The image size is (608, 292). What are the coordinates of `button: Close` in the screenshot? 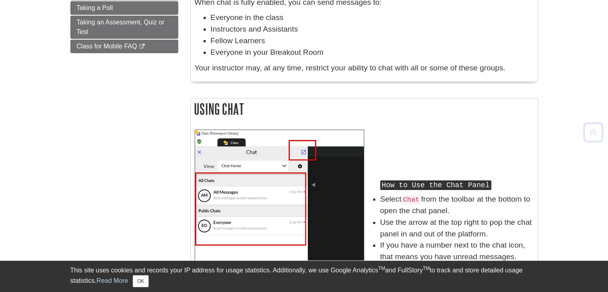 It's located at (140, 281).